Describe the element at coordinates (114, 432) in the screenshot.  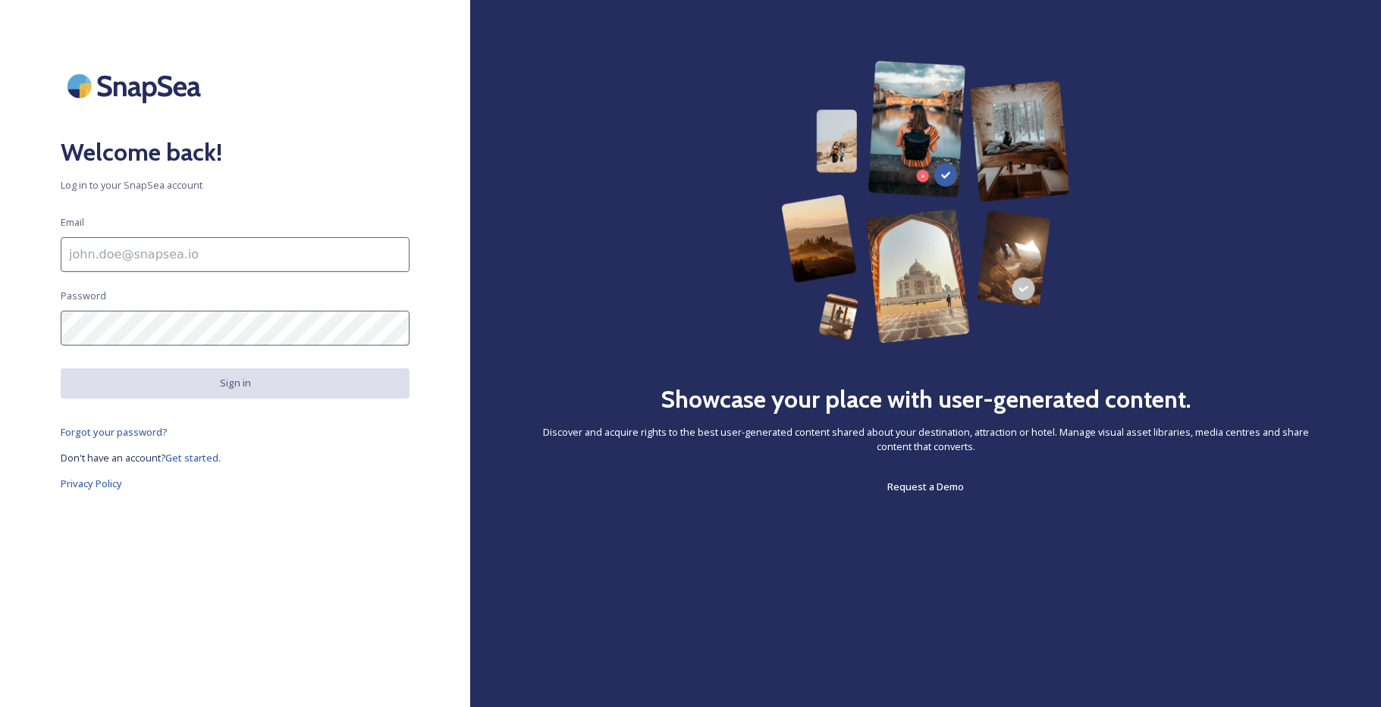
I see `span: Forgot your password?` at that location.